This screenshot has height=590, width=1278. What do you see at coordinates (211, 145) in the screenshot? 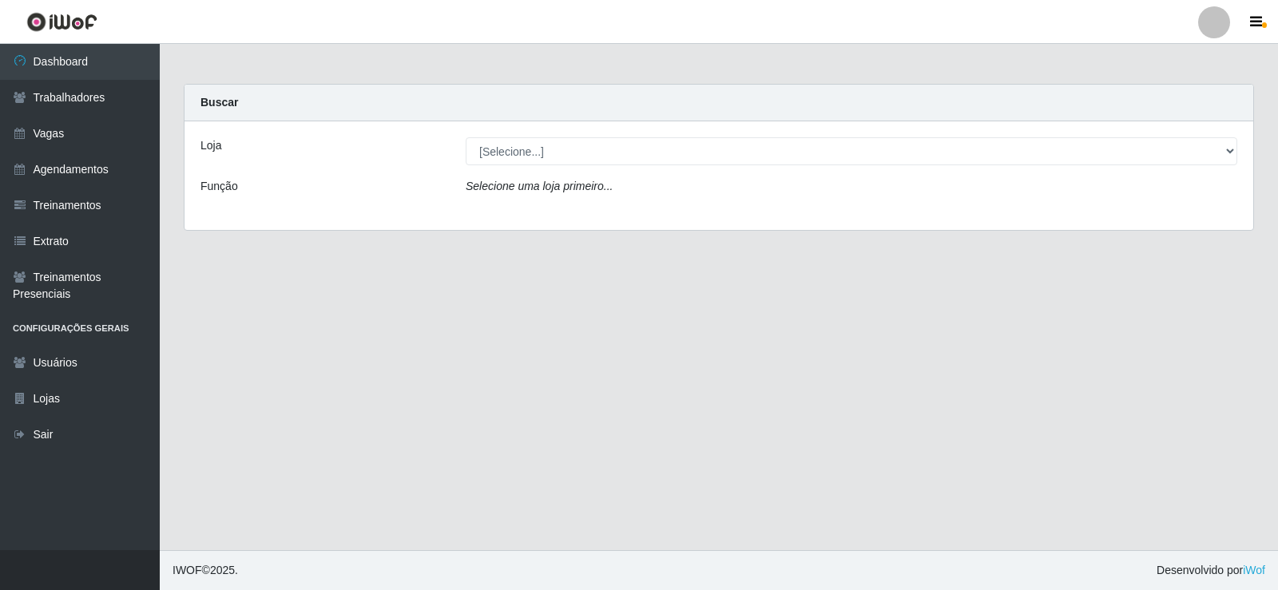
I see `label: Loja` at bounding box center [211, 145].